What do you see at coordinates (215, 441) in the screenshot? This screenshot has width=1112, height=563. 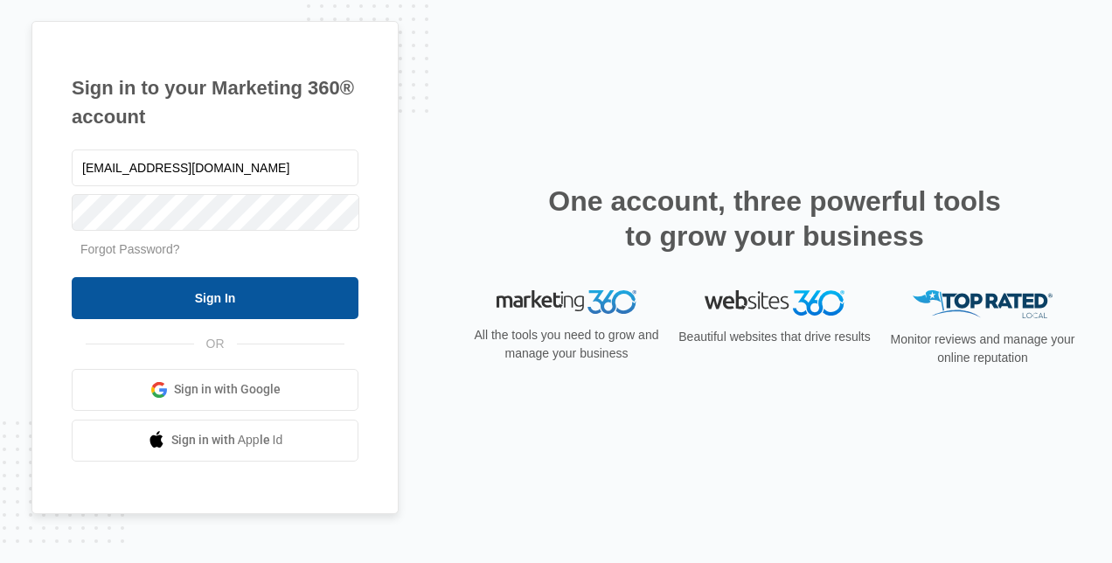 I see `a: Sign in with Apple Id` at bounding box center [215, 441].